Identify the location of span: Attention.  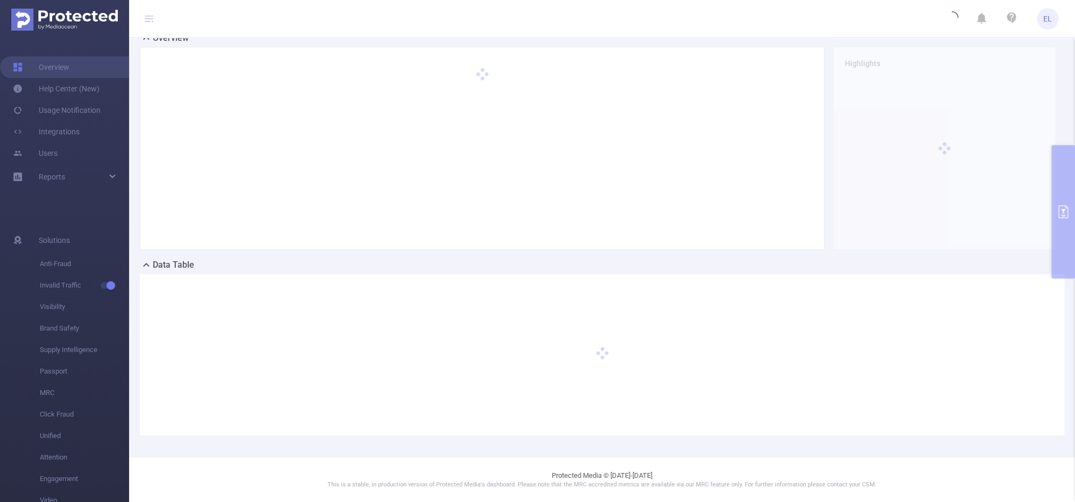
(84, 458).